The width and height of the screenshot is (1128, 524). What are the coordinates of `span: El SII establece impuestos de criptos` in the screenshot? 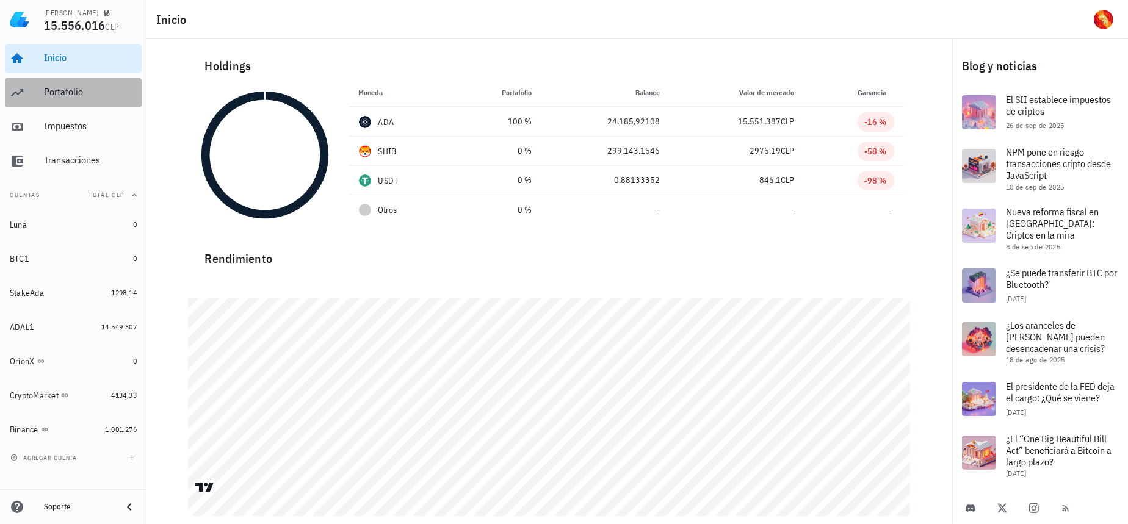 It's located at (1058, 105).